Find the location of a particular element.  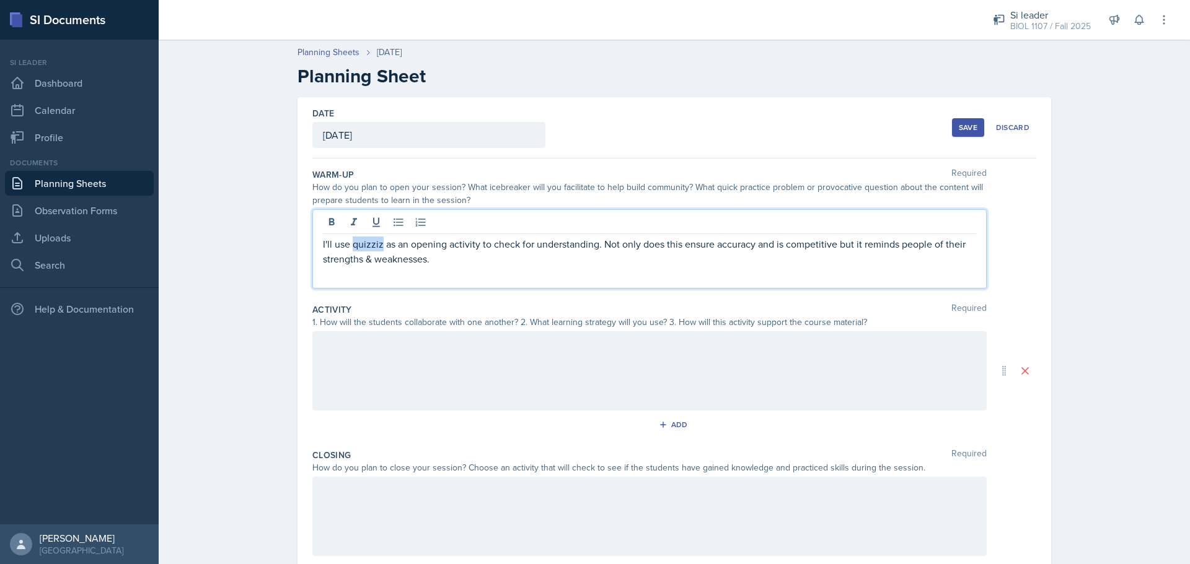

a: Search is located at coordinates (79, 265).